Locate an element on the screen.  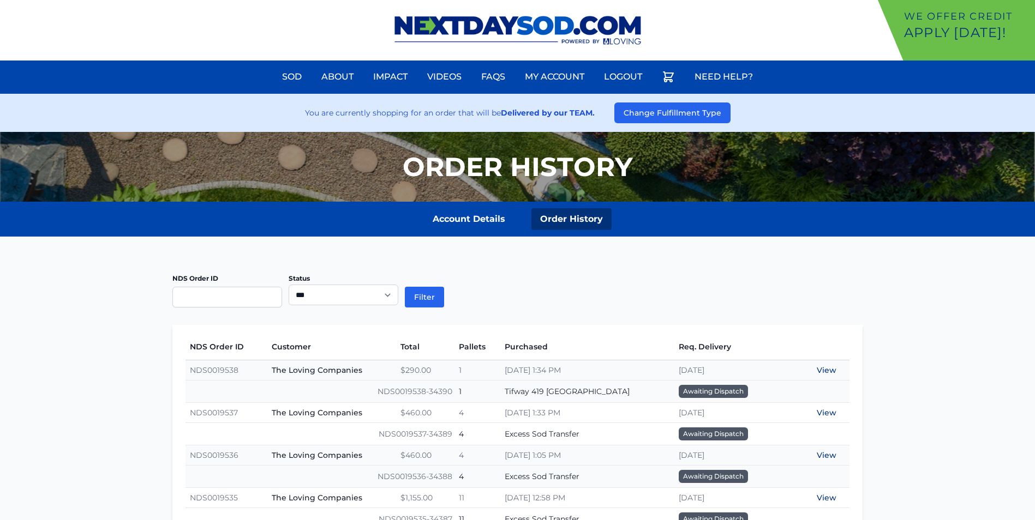
td: $1,155.00 is located at coordinates (425, 498).